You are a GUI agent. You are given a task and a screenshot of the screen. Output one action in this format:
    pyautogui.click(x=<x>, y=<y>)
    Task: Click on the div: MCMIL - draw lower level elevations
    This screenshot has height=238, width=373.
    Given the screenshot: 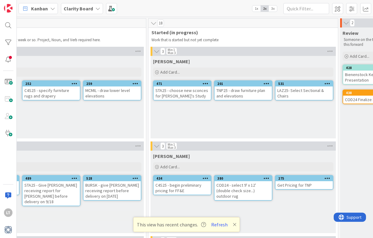 What is the action you would take?
    pyautogui.click(x=112, y=93)
    